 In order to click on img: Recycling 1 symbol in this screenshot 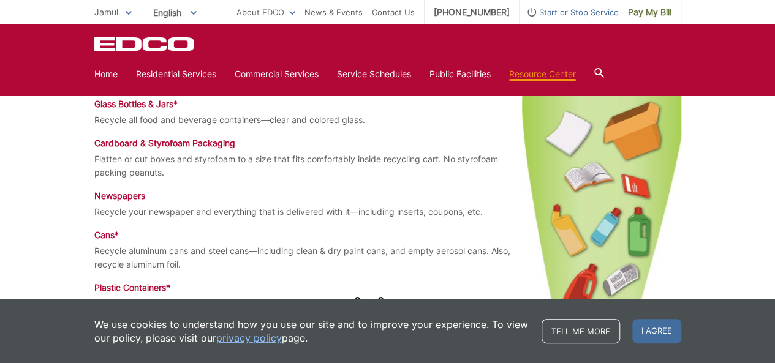, I will do `click(357, 304)`.